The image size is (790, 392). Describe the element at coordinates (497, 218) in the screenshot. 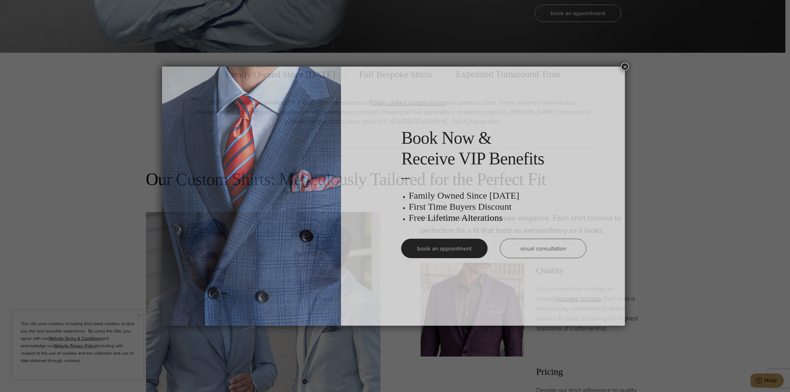

I see `h3: Free Lifetime Alterations` at that location.